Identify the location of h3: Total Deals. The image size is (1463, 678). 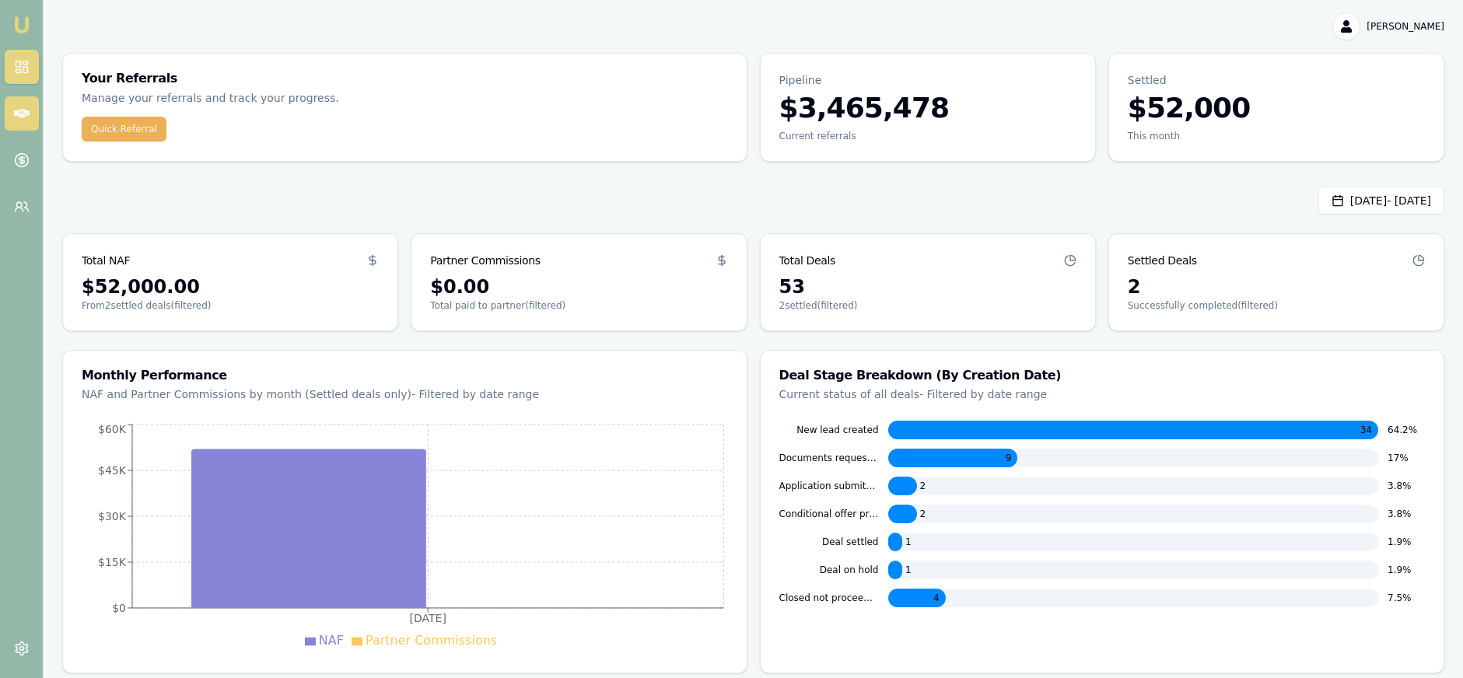
(807, 261).